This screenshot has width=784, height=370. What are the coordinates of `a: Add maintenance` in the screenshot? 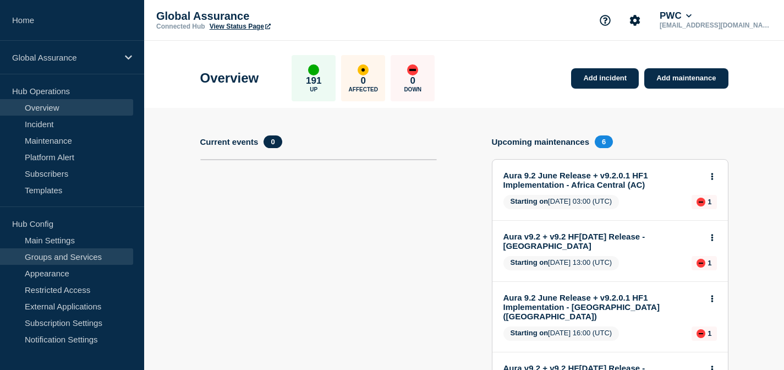 It's located at (686, 78).